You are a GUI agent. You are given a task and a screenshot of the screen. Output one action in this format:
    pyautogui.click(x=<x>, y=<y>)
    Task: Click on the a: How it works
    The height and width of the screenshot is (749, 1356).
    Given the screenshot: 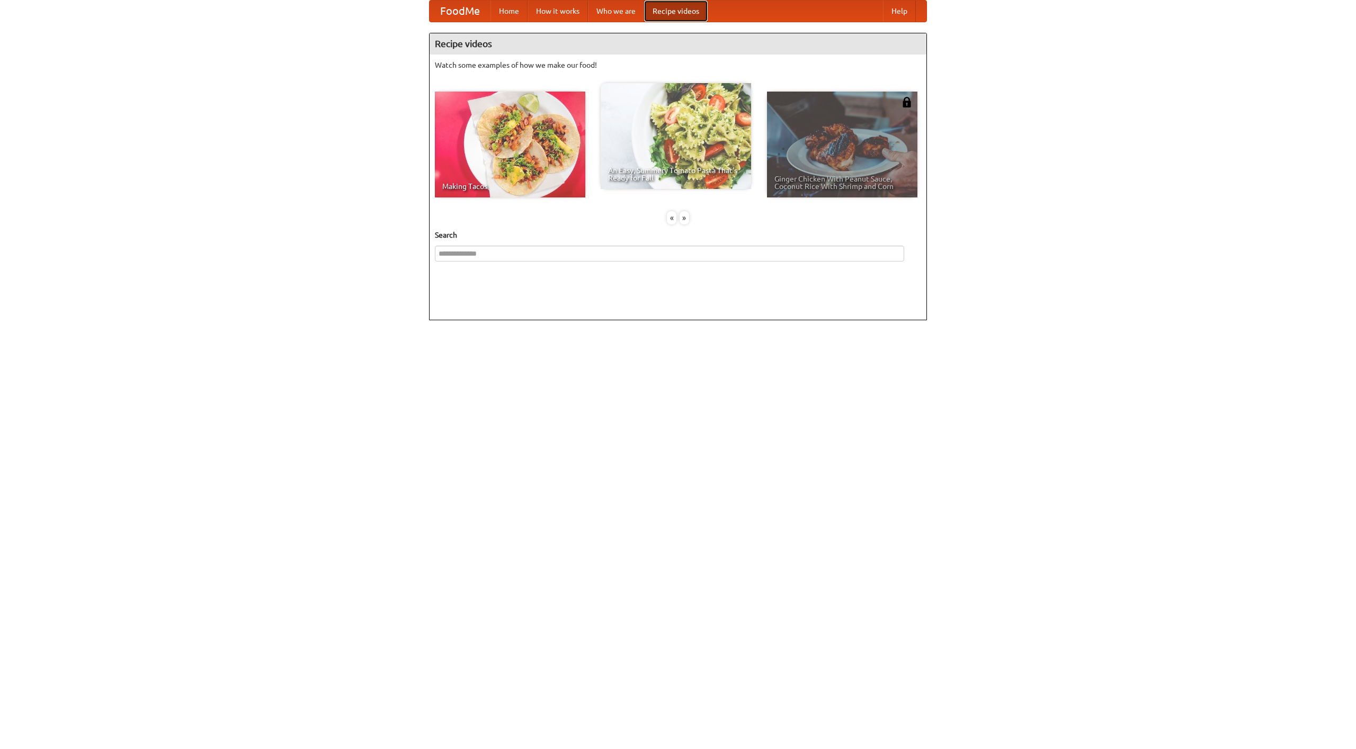 What is the action you would take?
    pyautogui.click(x=558, y=11)
    